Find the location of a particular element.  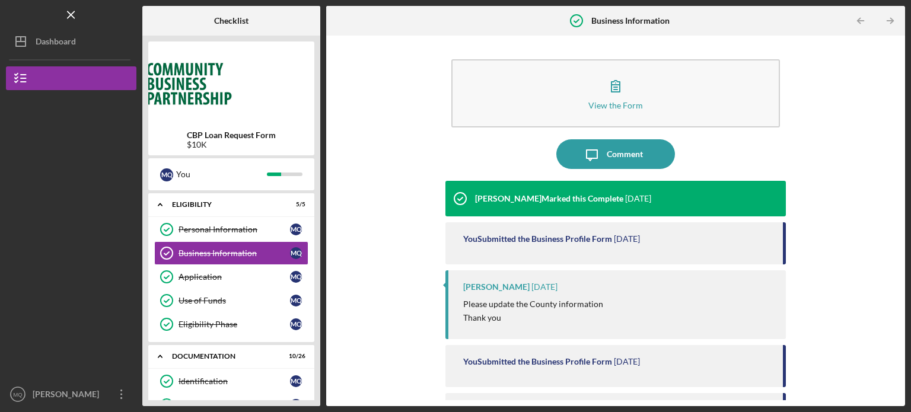

div: Eligibility is located at coordinates (224, 205).